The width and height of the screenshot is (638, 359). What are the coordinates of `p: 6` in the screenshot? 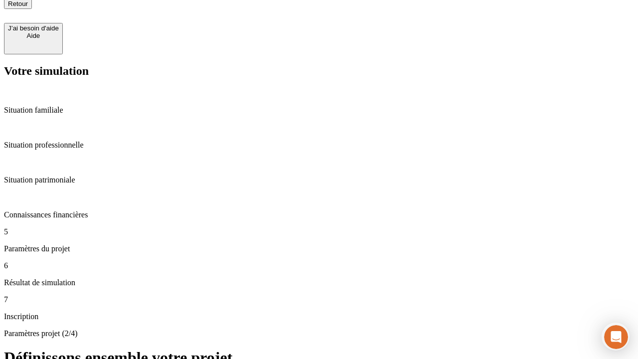 It's located at (319, 266).